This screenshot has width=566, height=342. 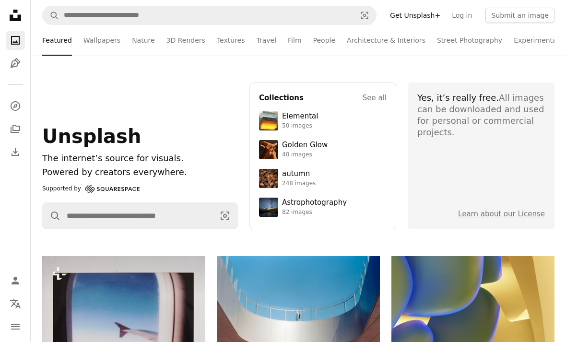 I want to click on a: Supported by, so click(x=91, y=189).